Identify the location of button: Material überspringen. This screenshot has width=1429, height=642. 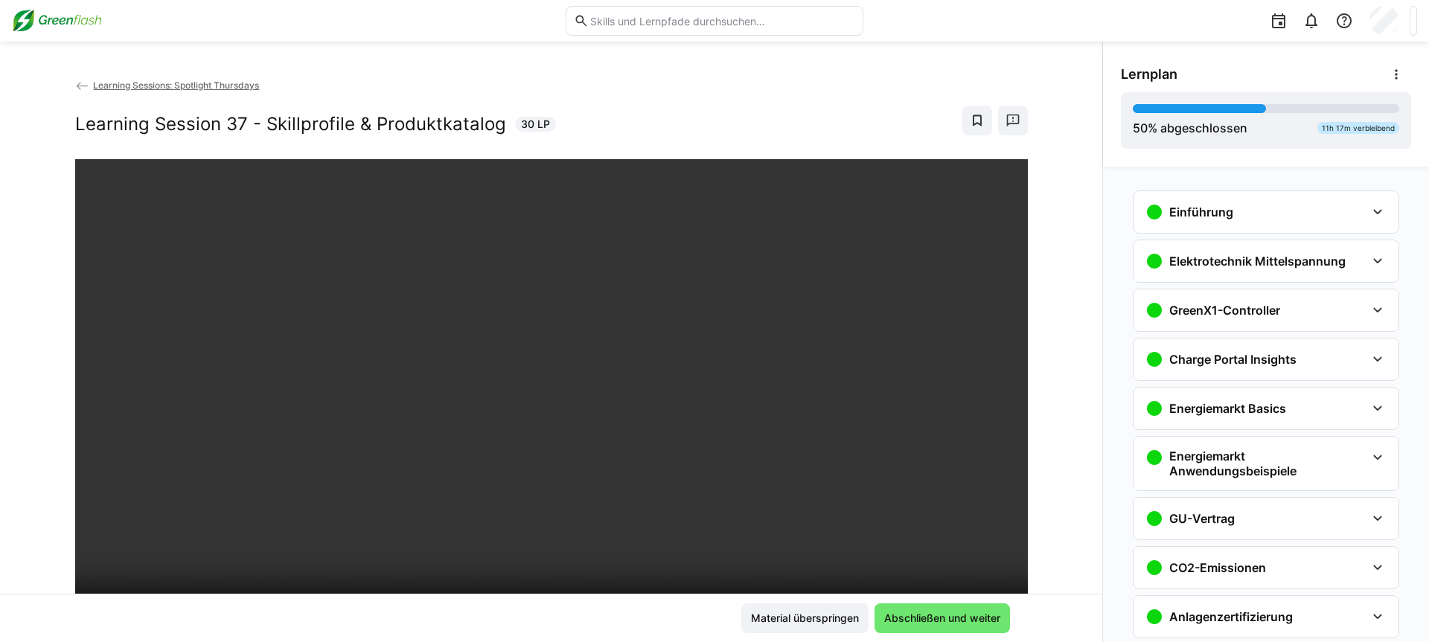
(805, 619).